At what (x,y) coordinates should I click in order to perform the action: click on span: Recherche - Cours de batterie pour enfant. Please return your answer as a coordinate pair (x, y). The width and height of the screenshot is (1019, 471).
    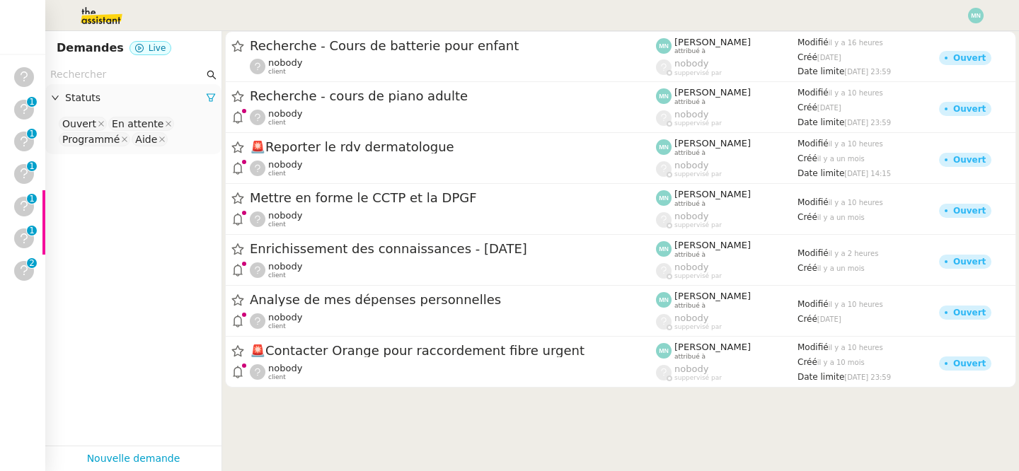
    Looking at the image, I should click on (453, 46).